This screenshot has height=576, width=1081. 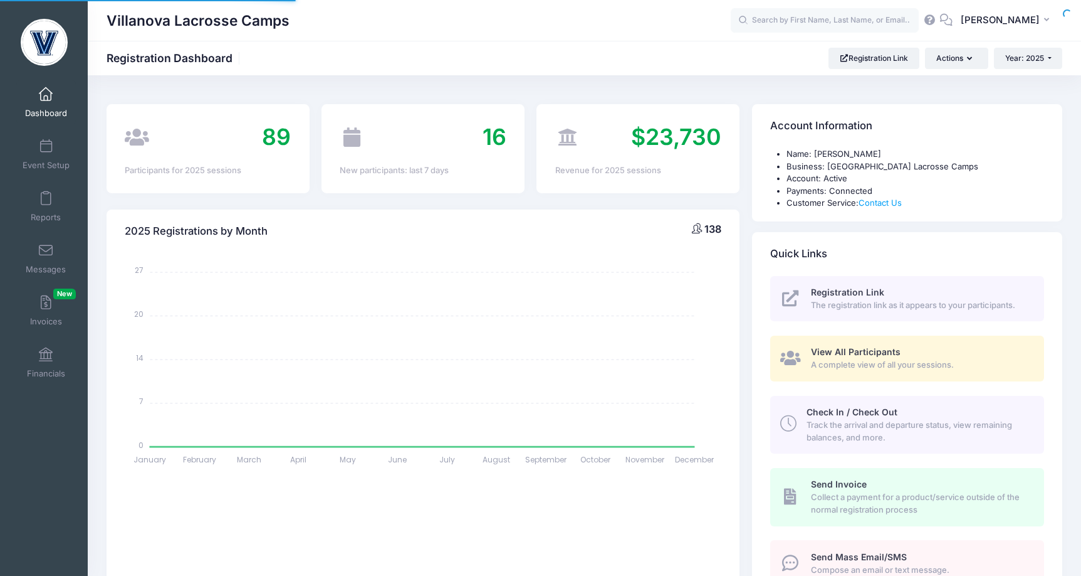 What do you see at coordinates (1025, 58) in the screenshot?
I see `span: Year: 2025` at bounding box center [1025, 58].